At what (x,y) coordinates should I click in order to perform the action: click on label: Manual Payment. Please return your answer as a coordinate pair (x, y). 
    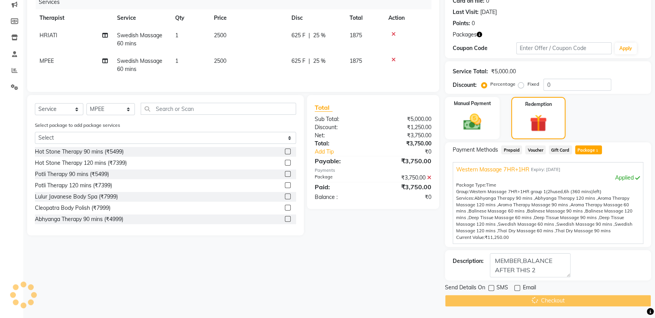
    Looking at the image, I should click on (472, 103).